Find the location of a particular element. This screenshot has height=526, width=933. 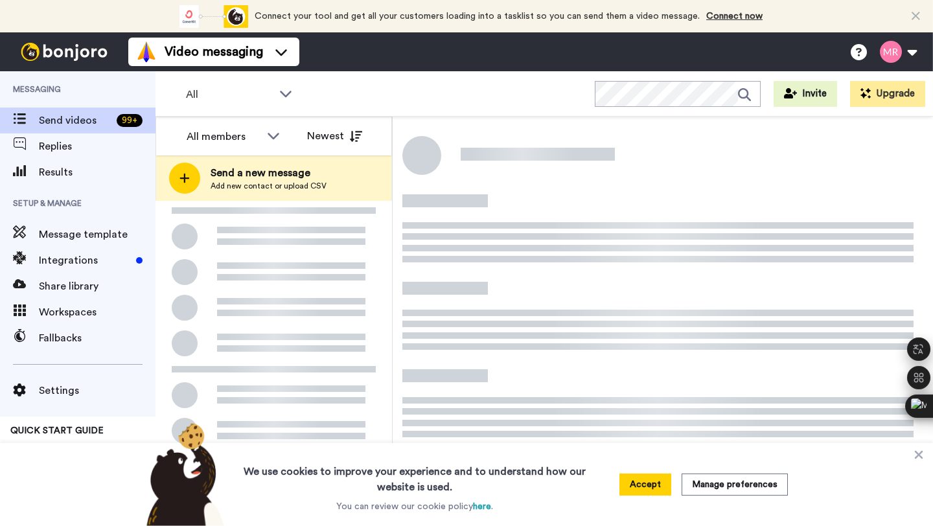

button: Newest is located at coordinates (334, 136).